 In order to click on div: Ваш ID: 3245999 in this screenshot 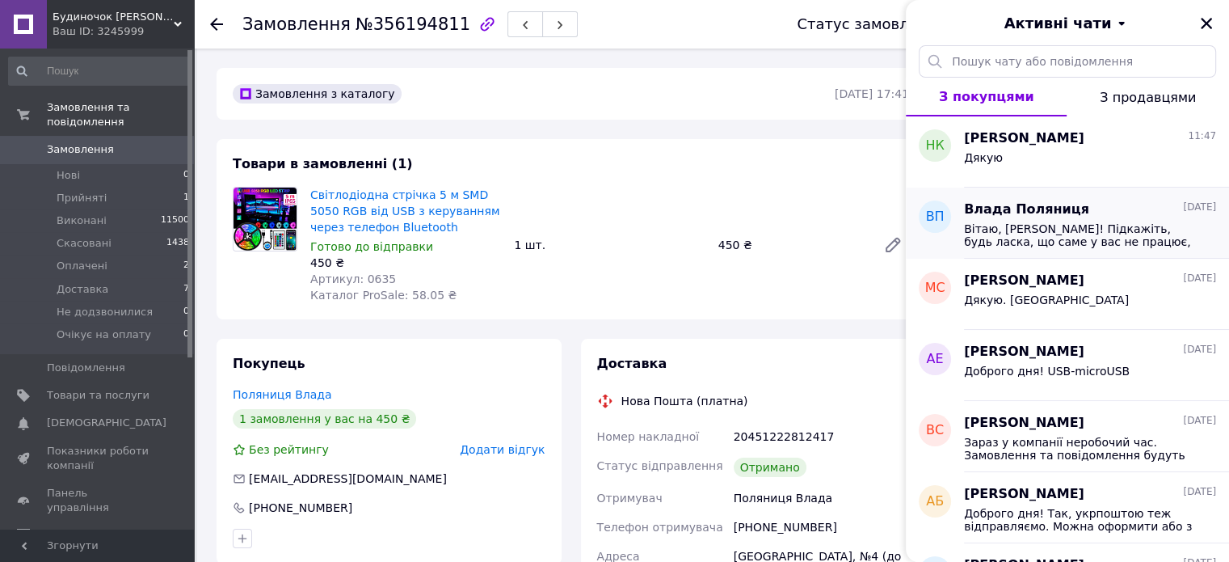, I will do `click(123, 32)`.